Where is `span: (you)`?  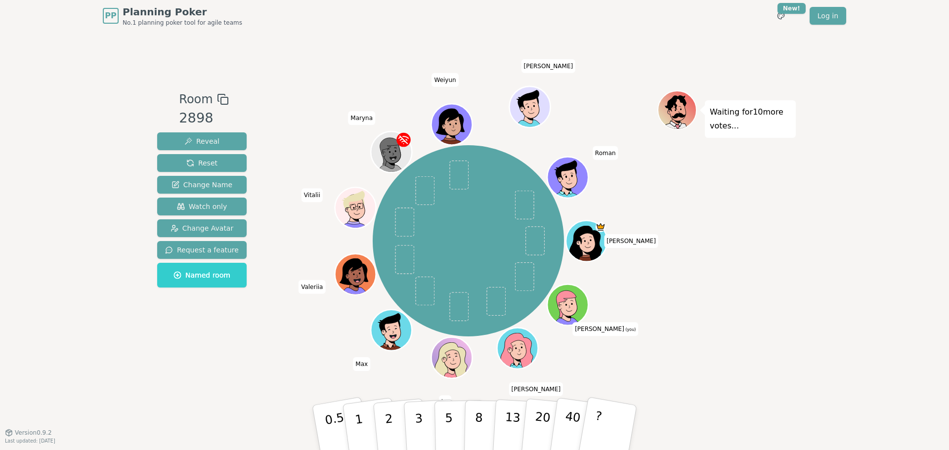
span: (you) is located at coordinates (630, 330).